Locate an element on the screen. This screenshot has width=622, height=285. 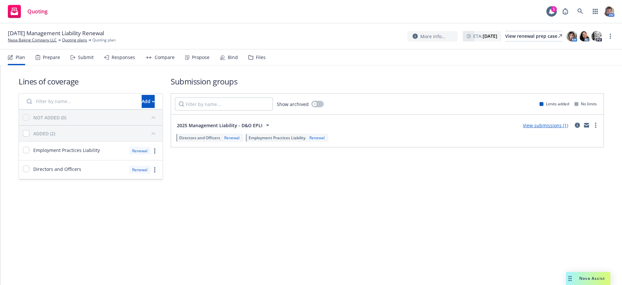
a: Report a Bug is located at coordinates (565, 11).